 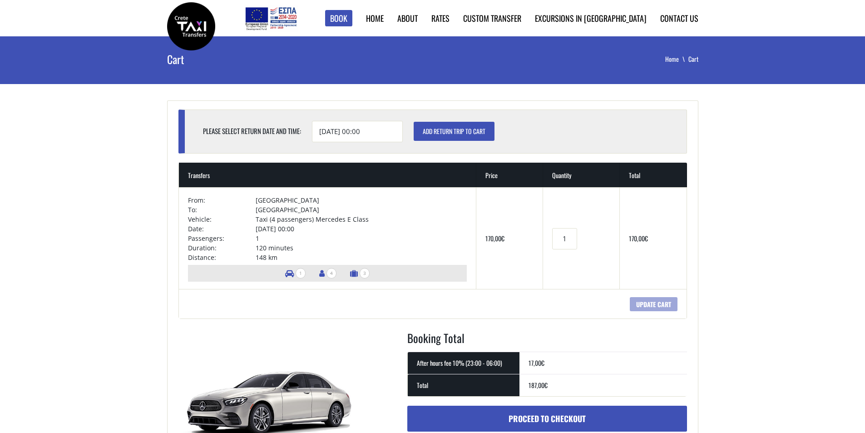 I want to click on span: 1, so click(x=300, y=273).